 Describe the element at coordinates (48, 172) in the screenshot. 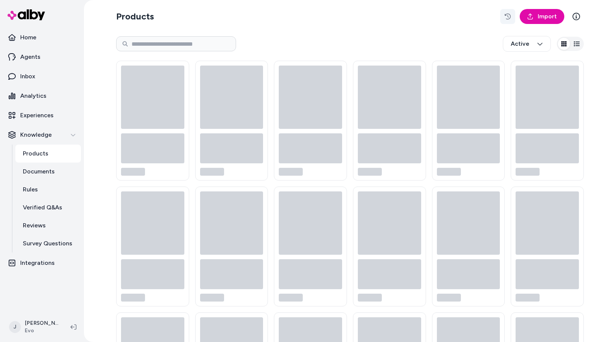

I see `a: Documents` at that location.